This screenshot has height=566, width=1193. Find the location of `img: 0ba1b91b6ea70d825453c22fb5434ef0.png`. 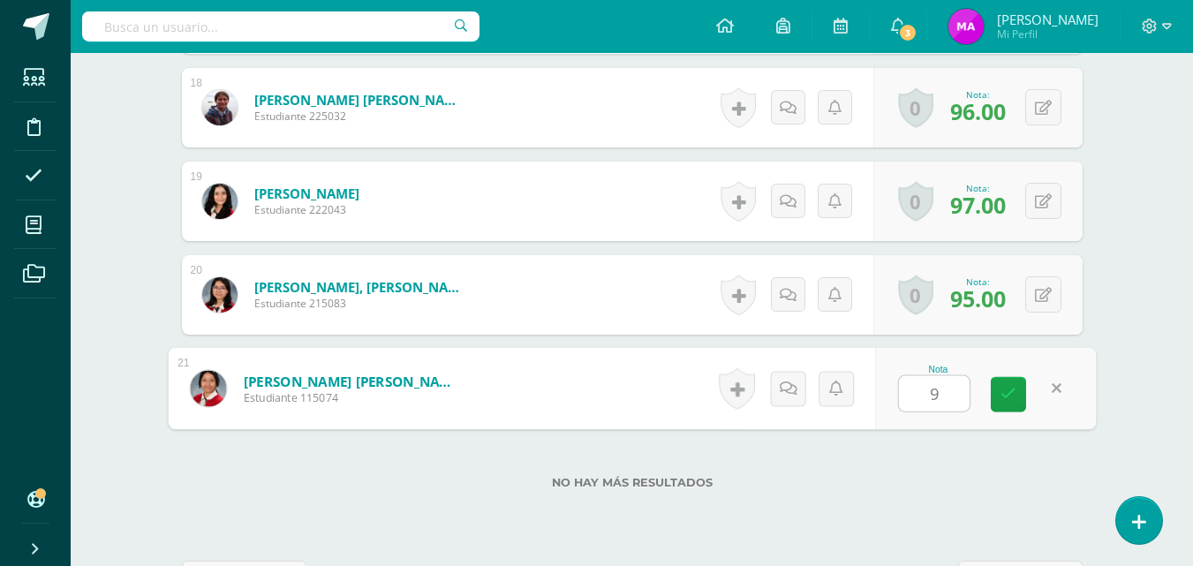

img: 0ba1b91b6ea70d825453c22fb5434ef0.png is located at coordinates (208, 388).